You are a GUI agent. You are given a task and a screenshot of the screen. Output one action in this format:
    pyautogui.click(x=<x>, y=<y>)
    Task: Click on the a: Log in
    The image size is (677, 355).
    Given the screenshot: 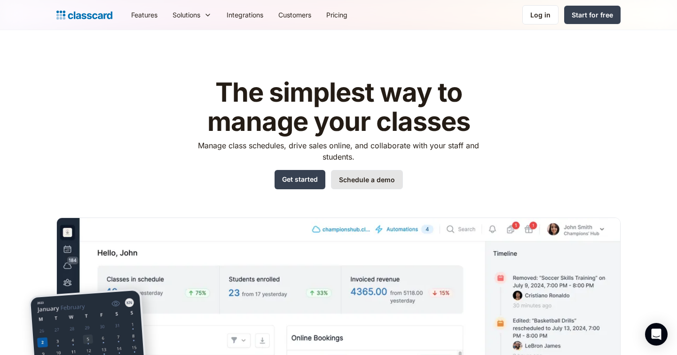 What is the action you would take?
    pyautogui.click(x=540, y=15)
    